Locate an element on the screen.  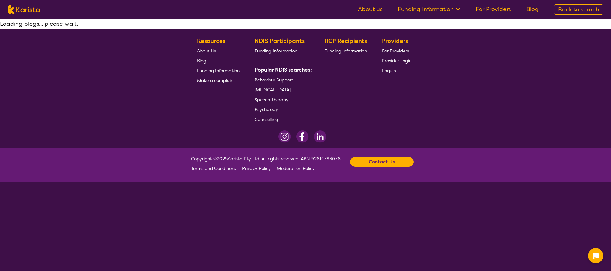
b: HCP Recipients is located at coordinates (346, 41).